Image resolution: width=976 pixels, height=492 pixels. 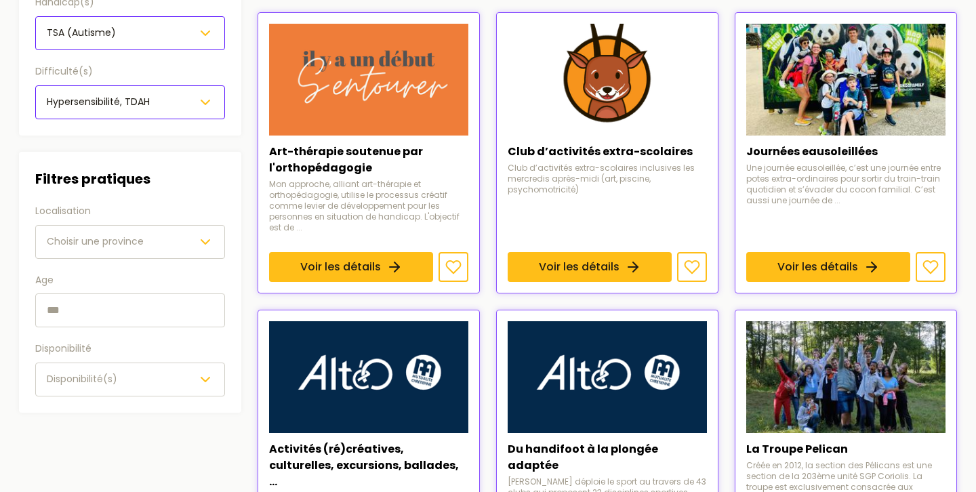 What do you see at coordinates (130, 33) in the screenshot?
I see `button: TSA (Autisme)` at bounding box center [130, 33].